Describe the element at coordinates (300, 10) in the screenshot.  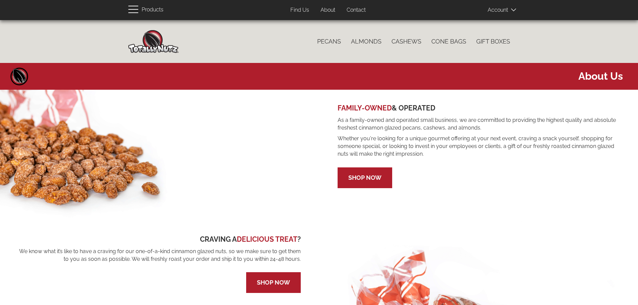
I see `a: Find Us` at that location.